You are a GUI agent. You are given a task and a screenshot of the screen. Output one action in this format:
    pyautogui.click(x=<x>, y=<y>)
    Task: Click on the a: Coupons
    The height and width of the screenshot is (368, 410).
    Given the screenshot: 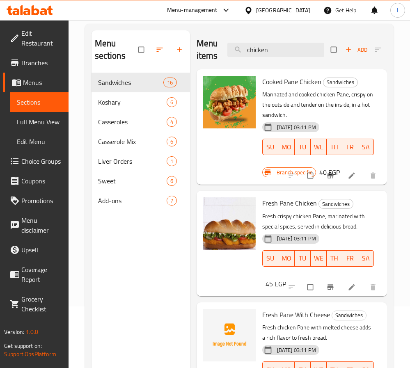 What is the action you would take?
    pyautogui.click(x=36, y=181)
    